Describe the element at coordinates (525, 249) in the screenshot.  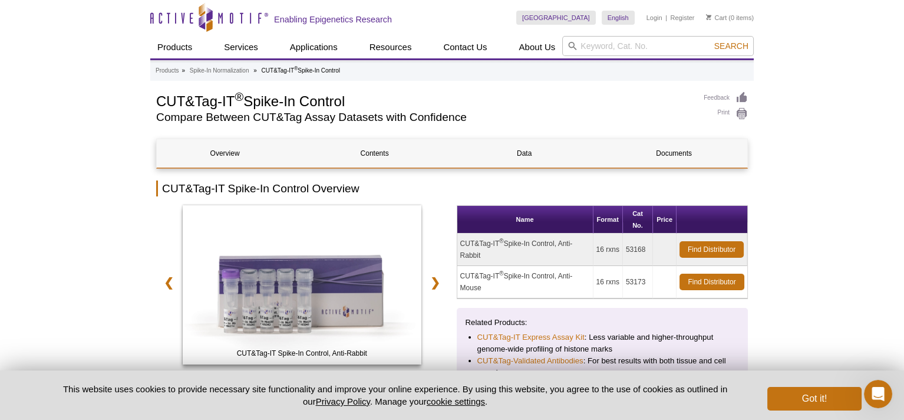
I see `td: CUT&Tag-IT Spike-In Control, Anti-Rabbit` at that location.